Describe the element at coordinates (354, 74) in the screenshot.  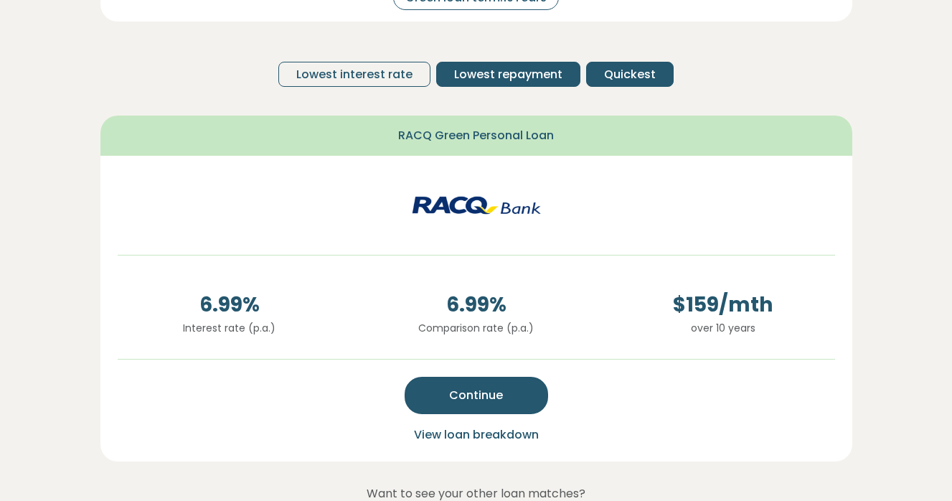
I see `button: Lowest interest rate` at that location.